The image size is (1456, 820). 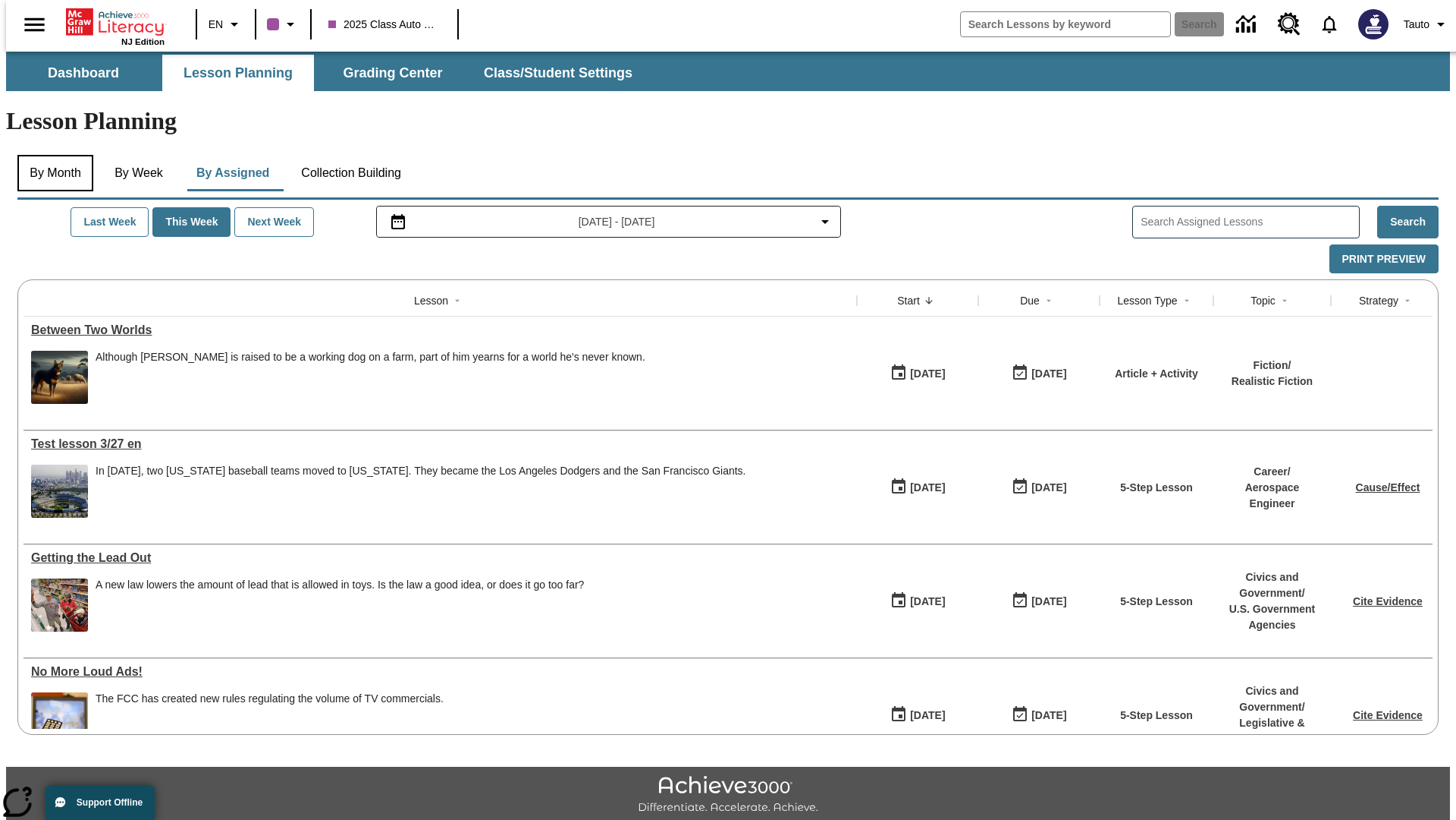 What do you see at coordinates (215, 24) in the screenshot?
I see `span: EN` at bounding box center [215, 24].